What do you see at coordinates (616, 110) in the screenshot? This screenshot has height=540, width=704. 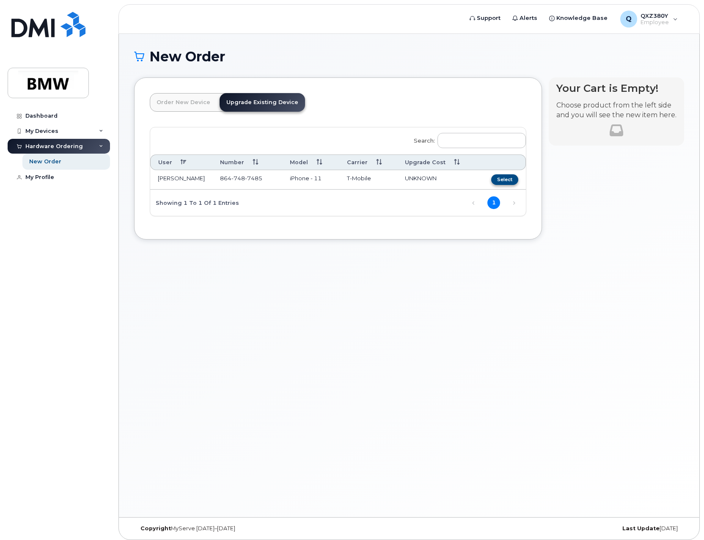 I see `p: Choose product from the left side and you will see the new item here.` at bounding box center [616, 110].